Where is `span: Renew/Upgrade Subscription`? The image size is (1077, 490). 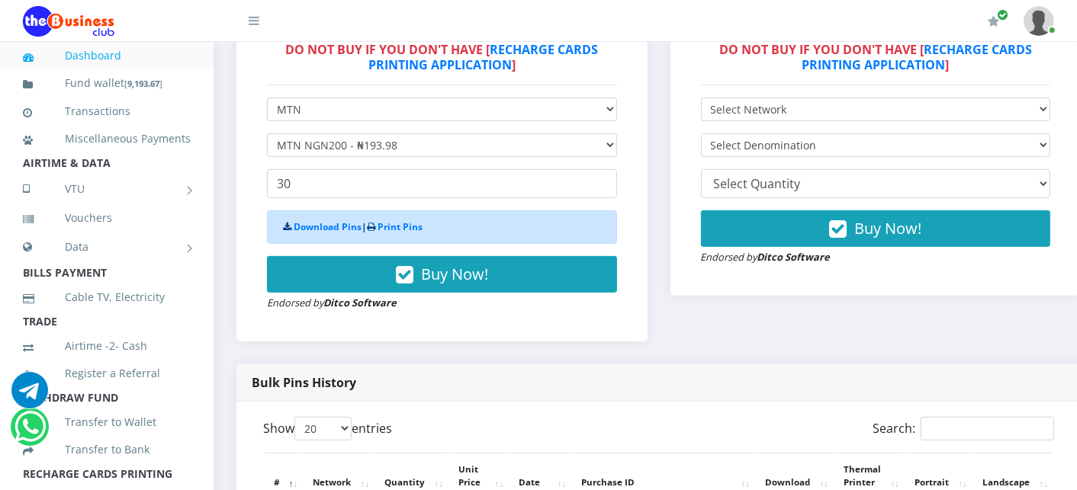 span: Renew/Upgrade Subscription is located at coordinates (1002, 14).